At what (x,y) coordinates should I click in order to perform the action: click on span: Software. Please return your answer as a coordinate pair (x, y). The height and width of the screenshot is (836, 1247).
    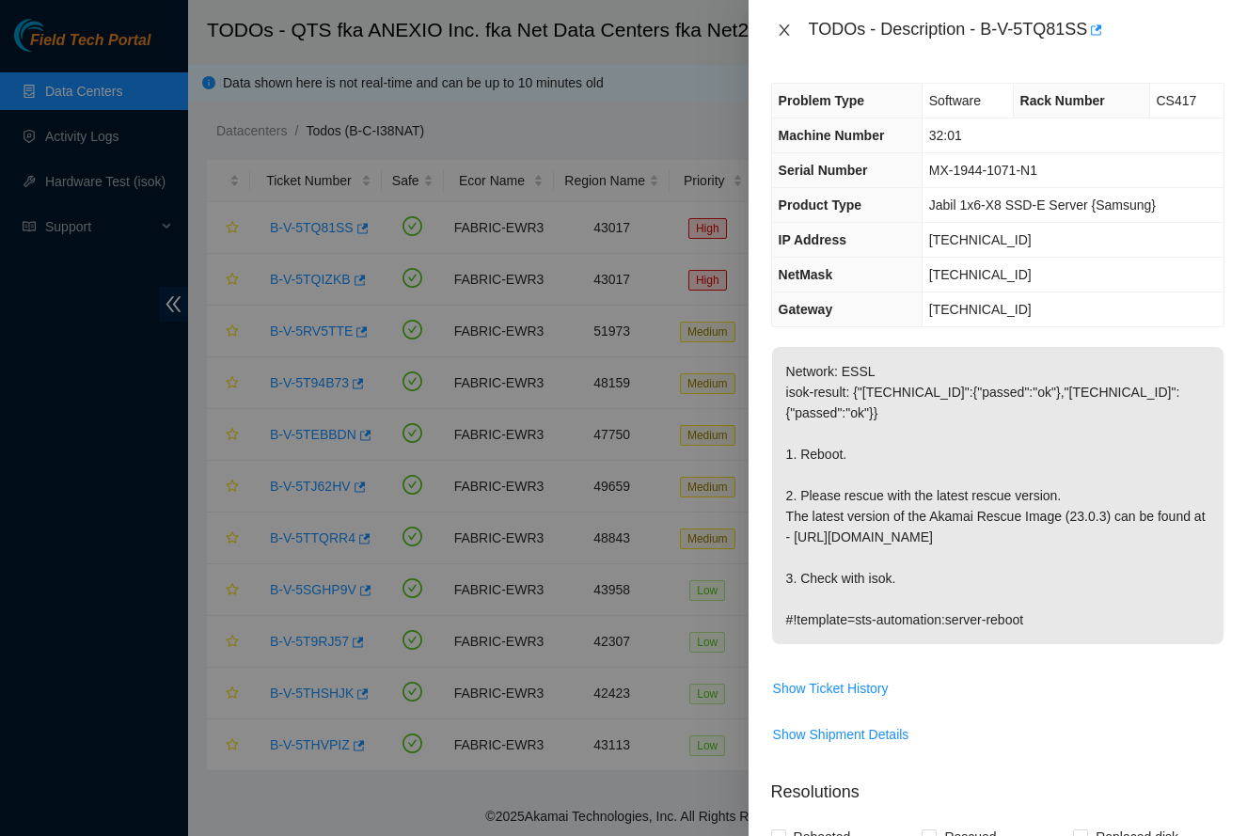
    Looking at the image, I should click on (955, 101).